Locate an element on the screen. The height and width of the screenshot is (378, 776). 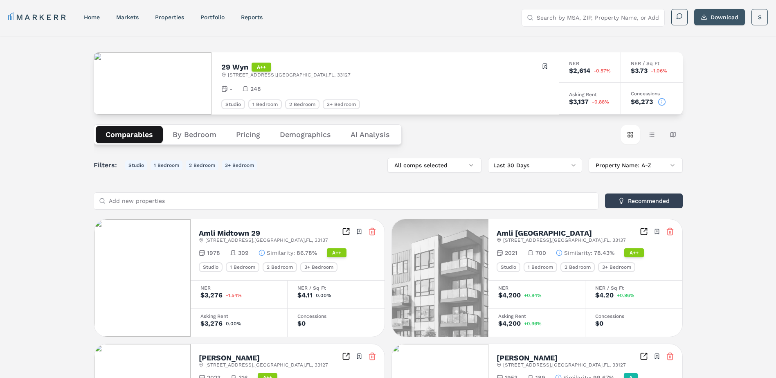
button: Pricing is located at coordinates (248, 135).